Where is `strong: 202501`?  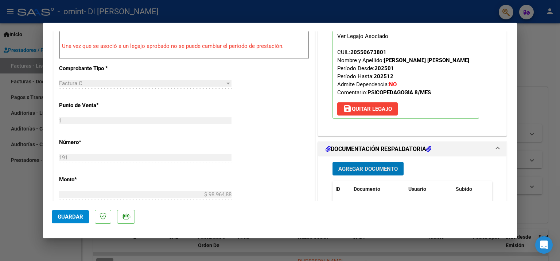 strong: 202501 is located at coordinates (385, 68).